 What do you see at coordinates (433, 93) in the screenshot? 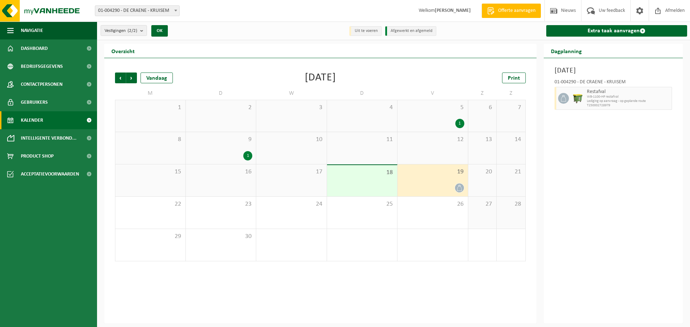
I see `td: V` at bounding box center [433, 93].